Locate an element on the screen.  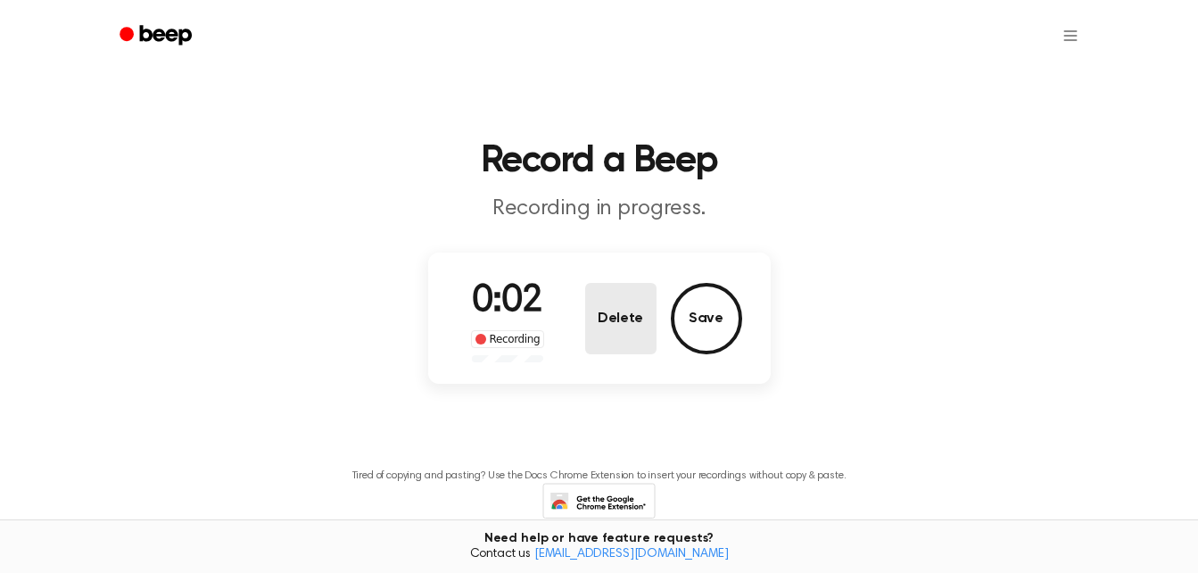
button: Save Audio Record is located at coordinates (707, 318).